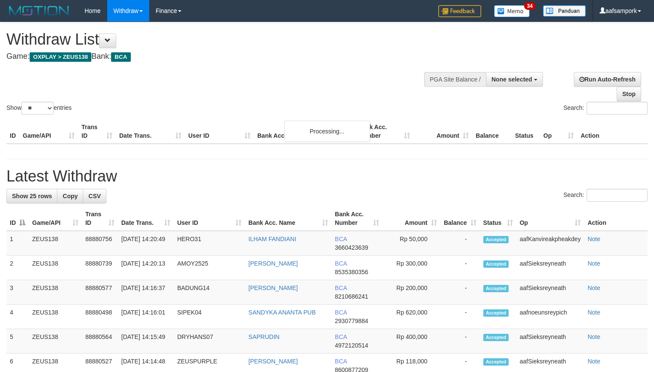 The image size is (654, 372). I want to click on td: 88880739, so click(100, 267).